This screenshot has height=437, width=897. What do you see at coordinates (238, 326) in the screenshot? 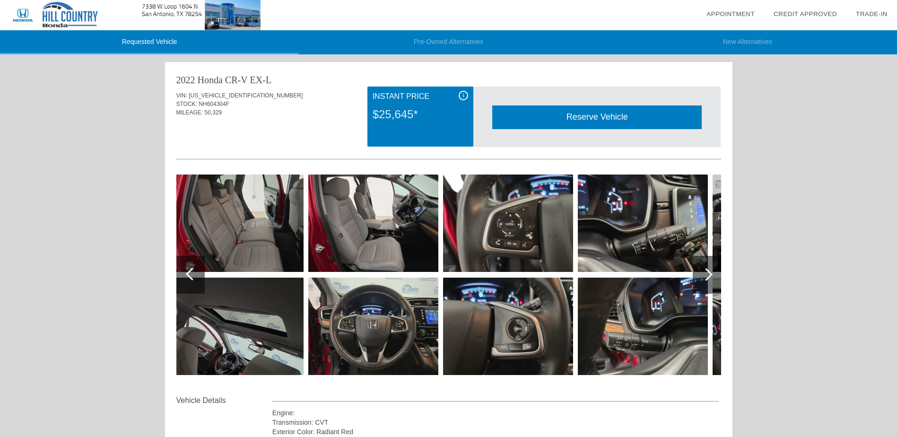
I see `img: 68312c4e8021199d3c24dfb6e484b9ccx.jpg` at bounding box center [238, 326].